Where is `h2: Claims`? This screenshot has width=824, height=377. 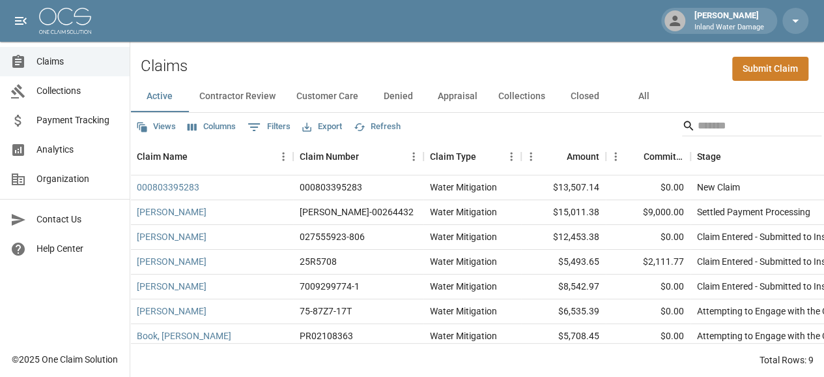 h2: Claims is located at coordinates (164, 66).